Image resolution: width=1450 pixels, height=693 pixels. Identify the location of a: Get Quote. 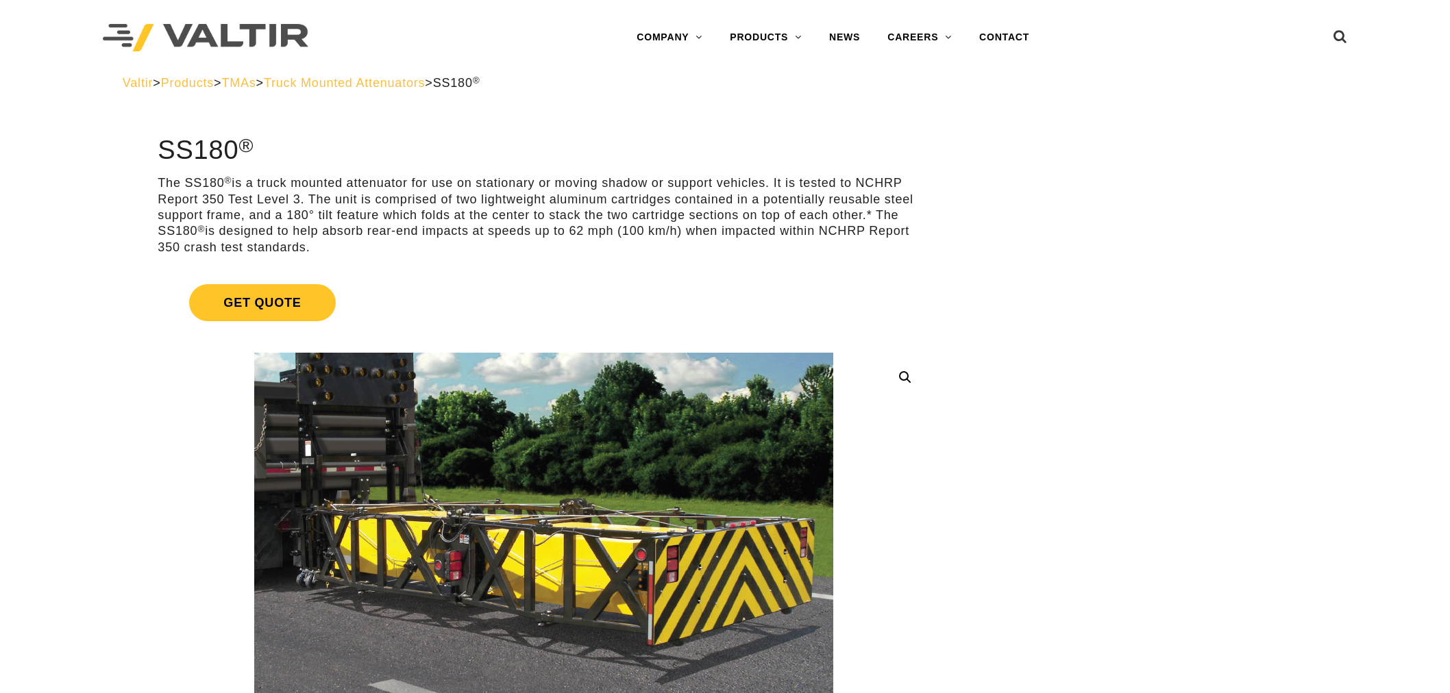
(543, 303).